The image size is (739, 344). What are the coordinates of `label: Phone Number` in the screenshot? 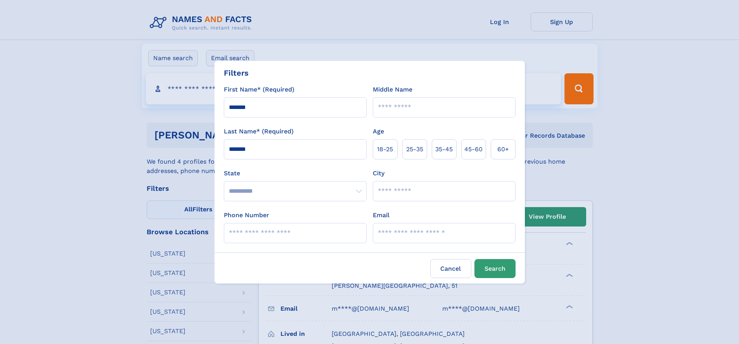 It's located at (246, 215).